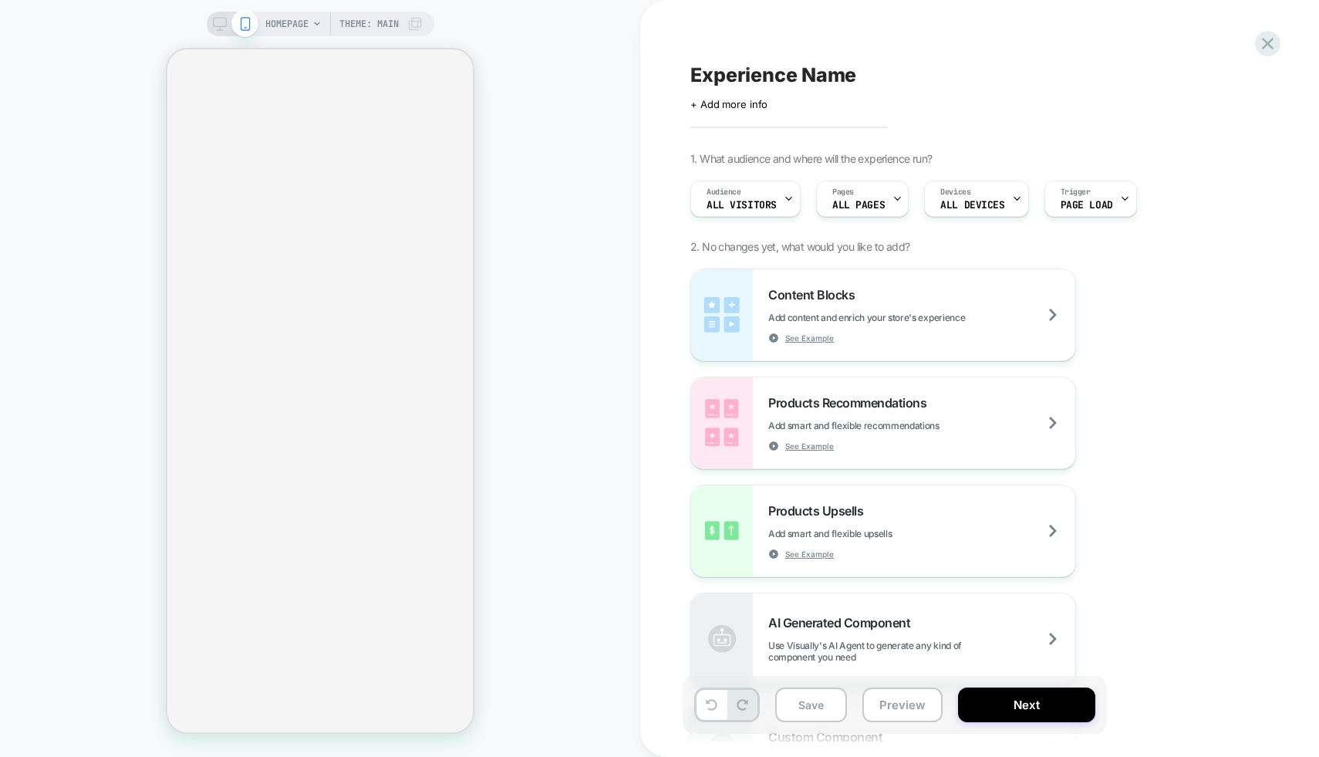 This screenshot has height=757, width=1319. What do you see at coordinates (287, 24) in the screenshot?
I see `span: HOMEPAGE` at bounding box center [287, 24].